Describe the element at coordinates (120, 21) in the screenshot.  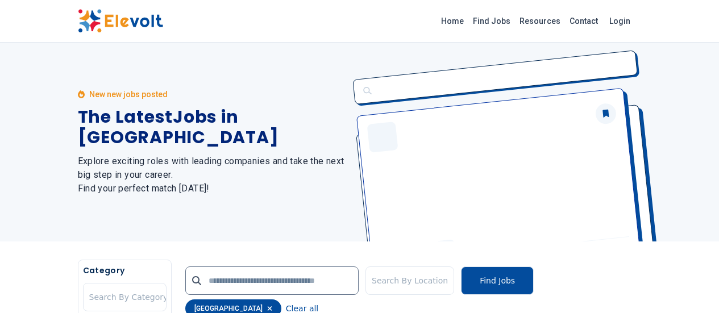
I see `img: Elevolt` at that location.